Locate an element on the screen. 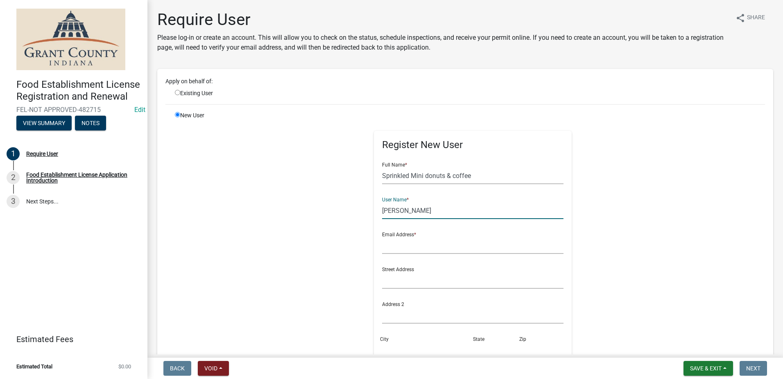 Image resolution: width=783 pixels, height=379 pixels. span: Void is located at coordinates (211, 368).